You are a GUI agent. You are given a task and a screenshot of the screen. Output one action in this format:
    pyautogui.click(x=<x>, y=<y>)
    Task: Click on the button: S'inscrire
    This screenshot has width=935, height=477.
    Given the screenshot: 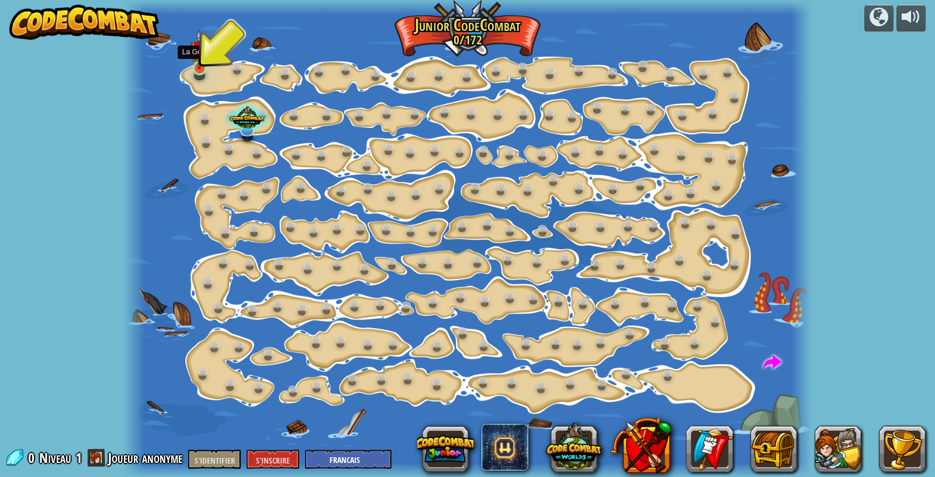 What is the action you would take?
    pyautogui.click(x=273, y=459)
    